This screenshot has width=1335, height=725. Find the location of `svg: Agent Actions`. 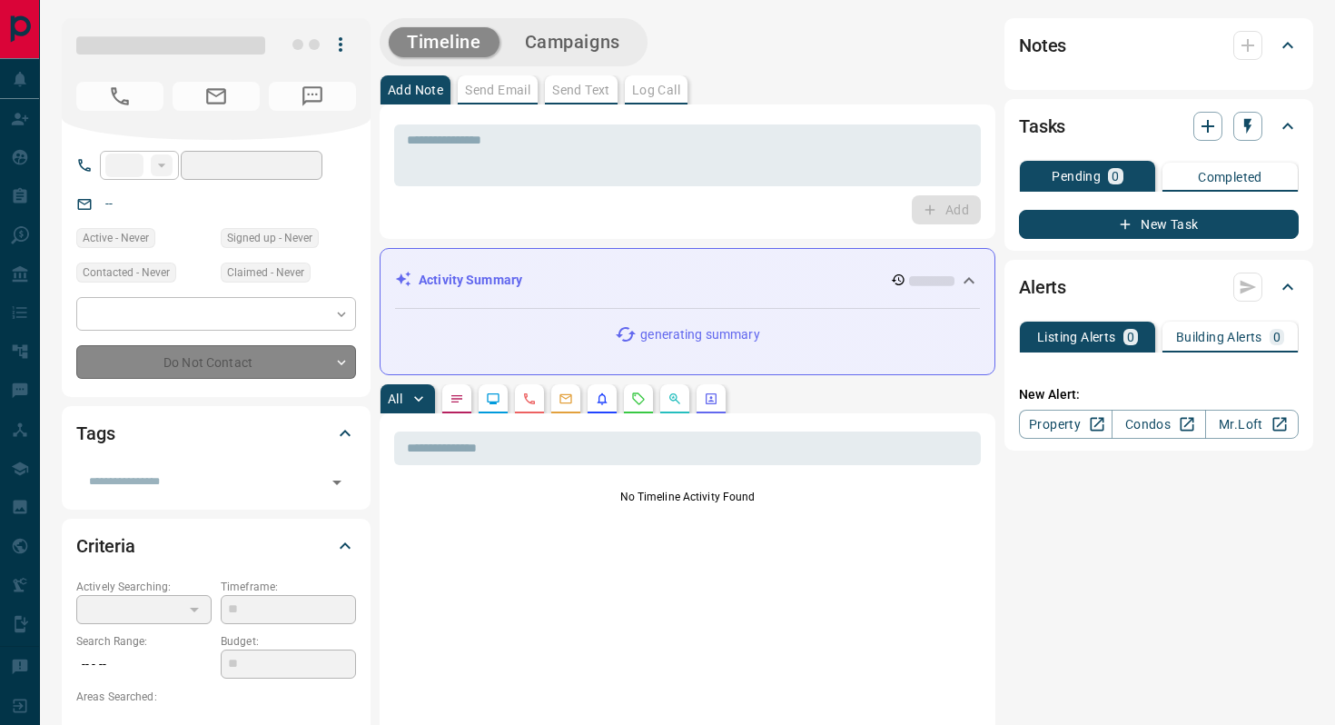

svg: Agent Actions is located at coordinates (711, 399).